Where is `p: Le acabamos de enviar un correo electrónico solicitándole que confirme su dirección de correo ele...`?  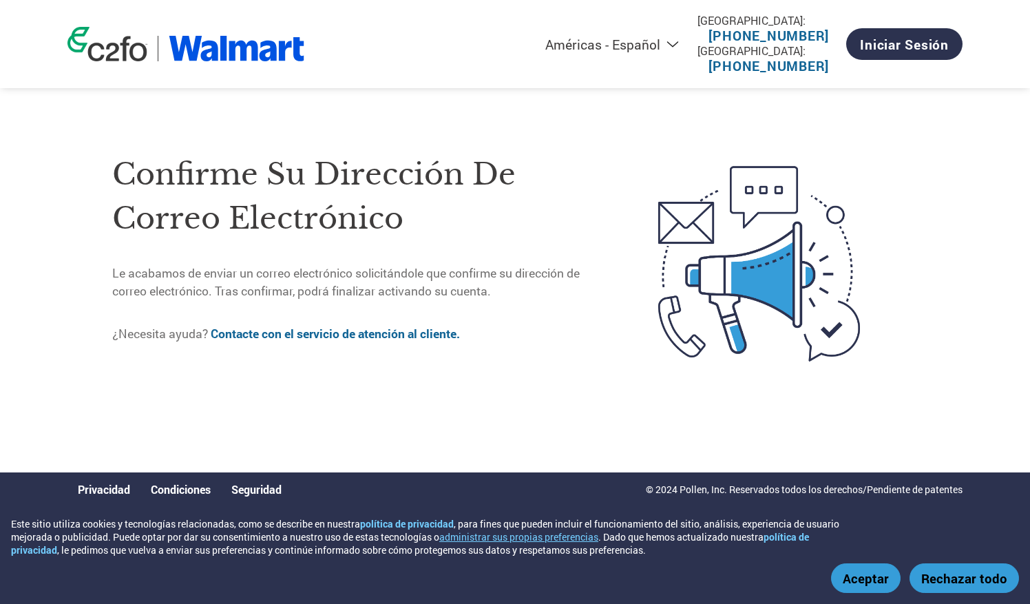
p: Le acabamos de enviar un correo electrónico solicitándole que confirme su dirección de correo ele... is located at coordinates (356, 282).